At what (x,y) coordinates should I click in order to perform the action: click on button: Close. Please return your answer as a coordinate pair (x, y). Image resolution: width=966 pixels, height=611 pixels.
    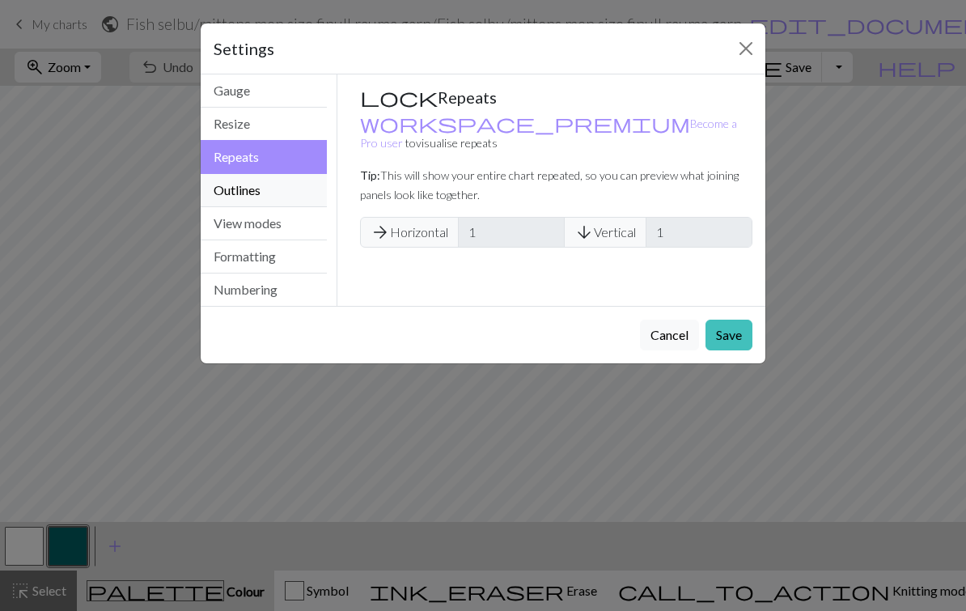
    Looking at the image, I should click on (746, 49).